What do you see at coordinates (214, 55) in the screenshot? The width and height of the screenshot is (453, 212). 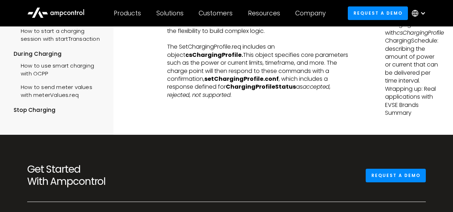 I see `strong: csChargingProfile.` at bounding box center [214, 55].